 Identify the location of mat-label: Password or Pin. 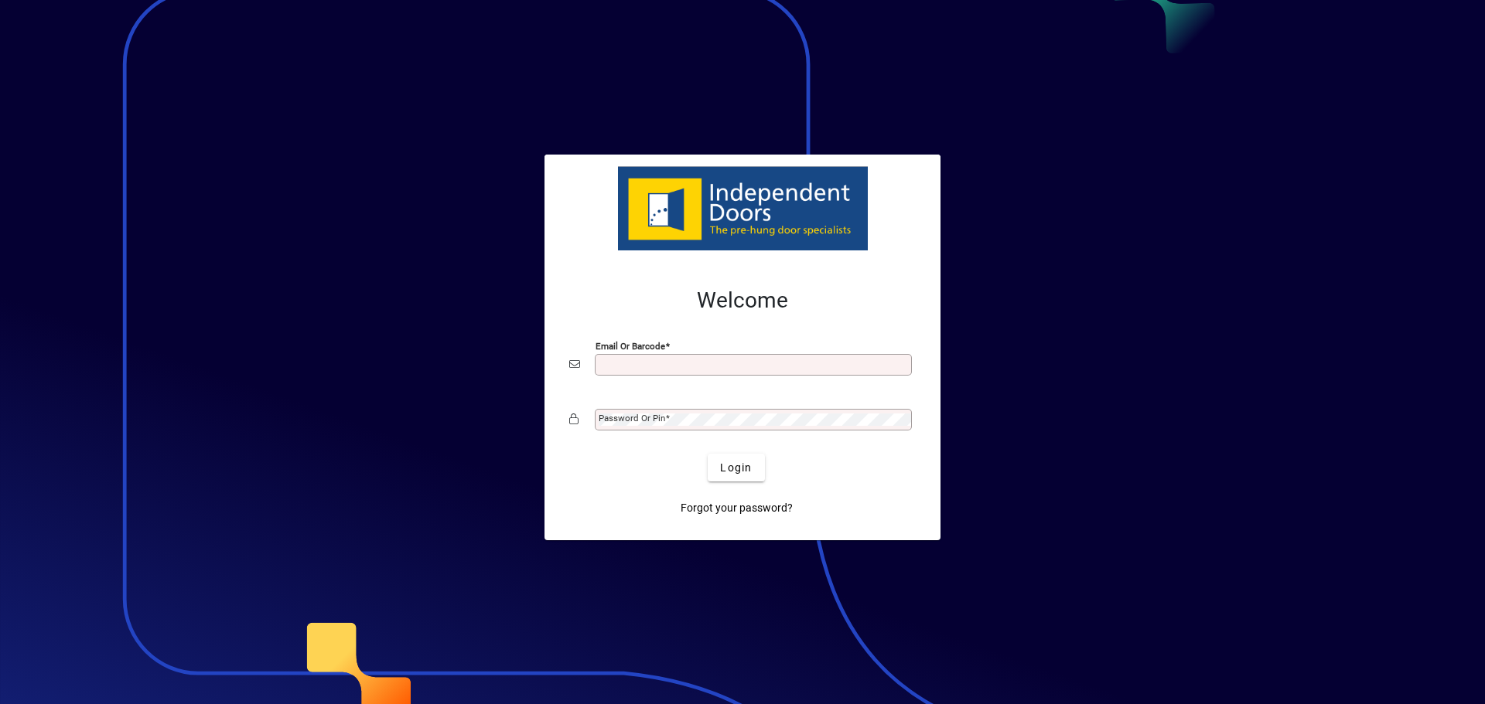
(632, 418).